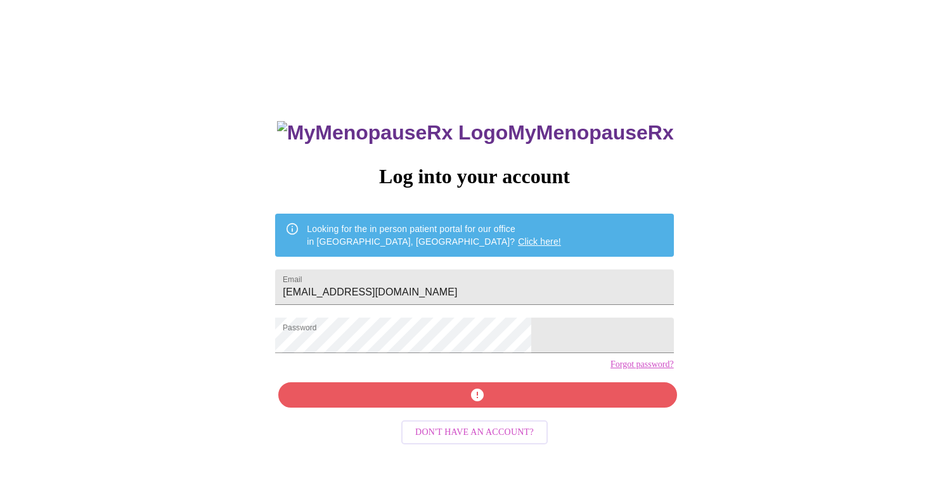  What do you see at coordinates (476, 133) in the screenshot?
I see `h3: MyMenopauseRx` at bounding box center [476, 133].